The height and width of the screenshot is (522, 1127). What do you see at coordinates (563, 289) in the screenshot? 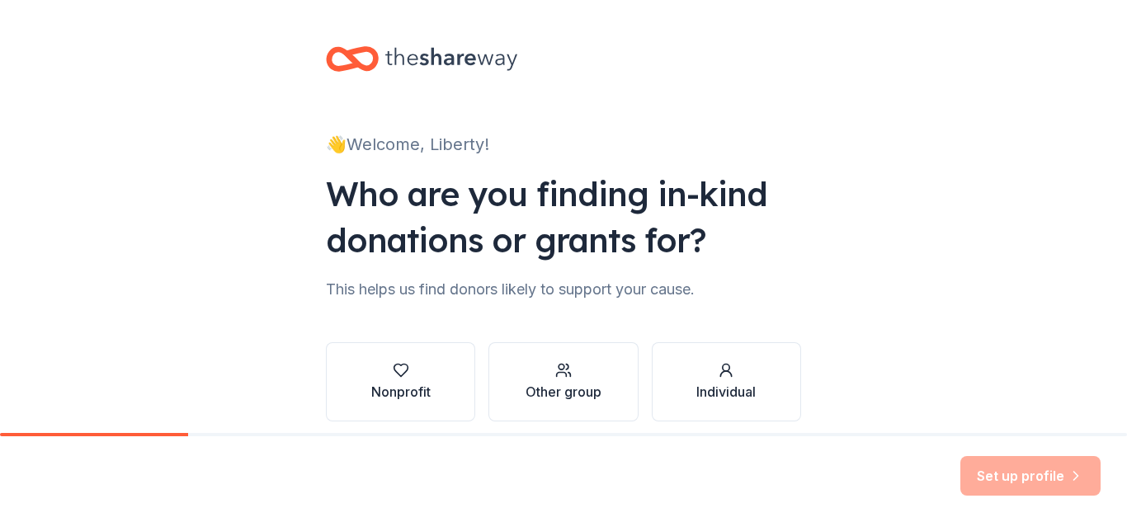
I see `div: This helps us find donors likely to support your cause.` at bounding box center [563, 289].